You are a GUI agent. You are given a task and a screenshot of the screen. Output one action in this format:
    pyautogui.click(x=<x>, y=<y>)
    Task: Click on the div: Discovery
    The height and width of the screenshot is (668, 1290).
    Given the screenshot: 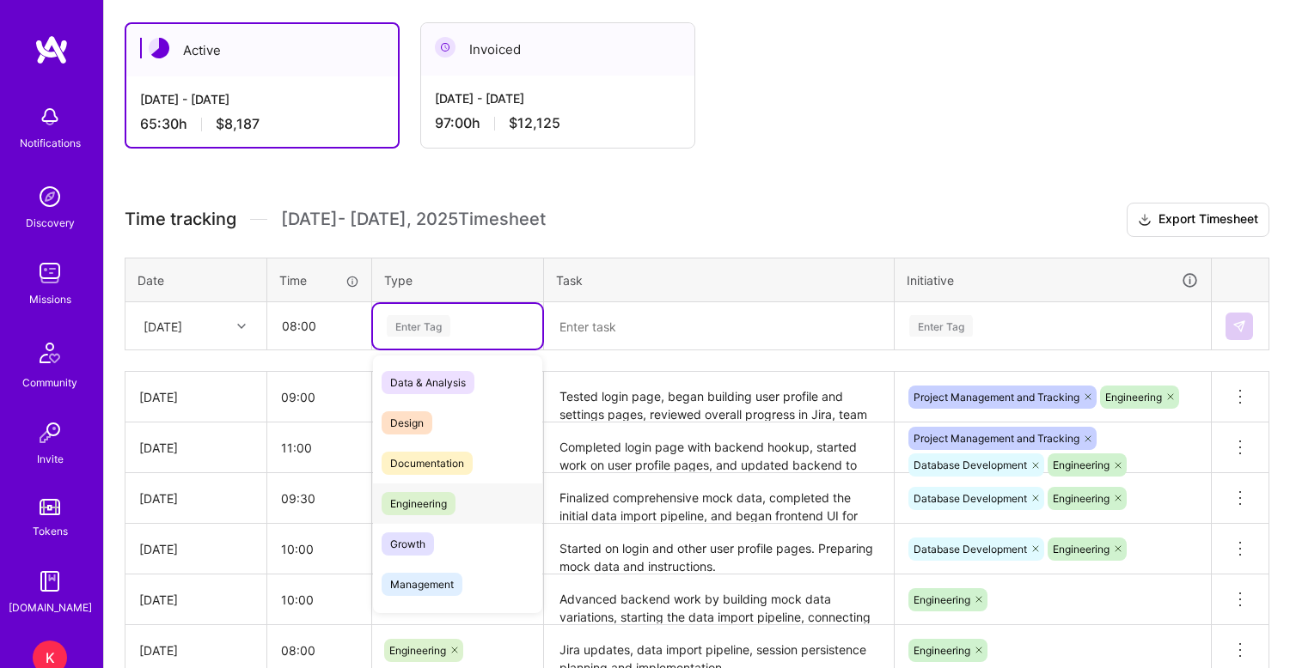 What is the action you would take?
    pyautogui.click(x=50, y=223)
    